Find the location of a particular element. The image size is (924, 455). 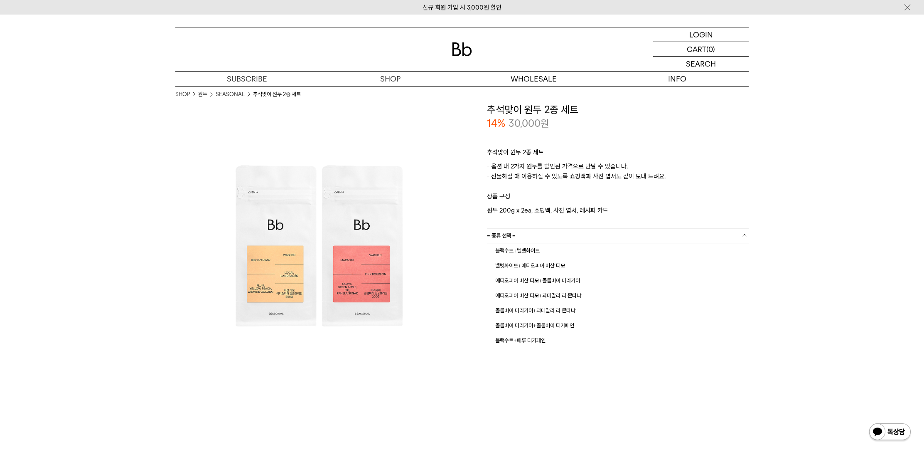

p: SEARCH is located at coordinates (701, 64).